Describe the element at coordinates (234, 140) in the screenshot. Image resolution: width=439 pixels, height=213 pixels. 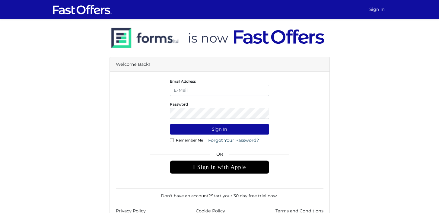
I see `a: Forgot Your Password?` at that location.